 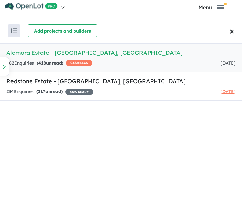 I want to click on img: sort.svg, so click(x=14, y=31).